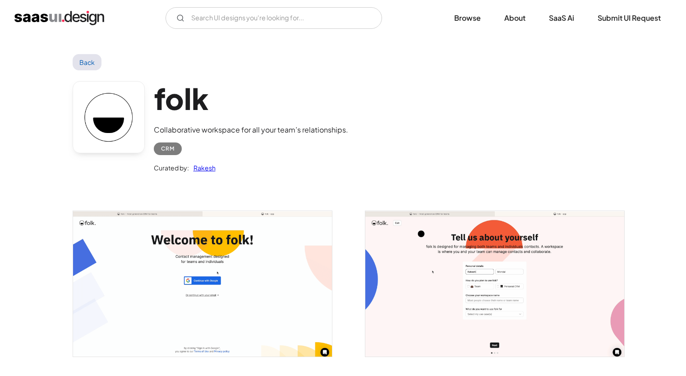 This screenshot has height=376, width=686. Describe the element at coordinates (251, 98) in the screenshot. I see `h1: folk` at that location.